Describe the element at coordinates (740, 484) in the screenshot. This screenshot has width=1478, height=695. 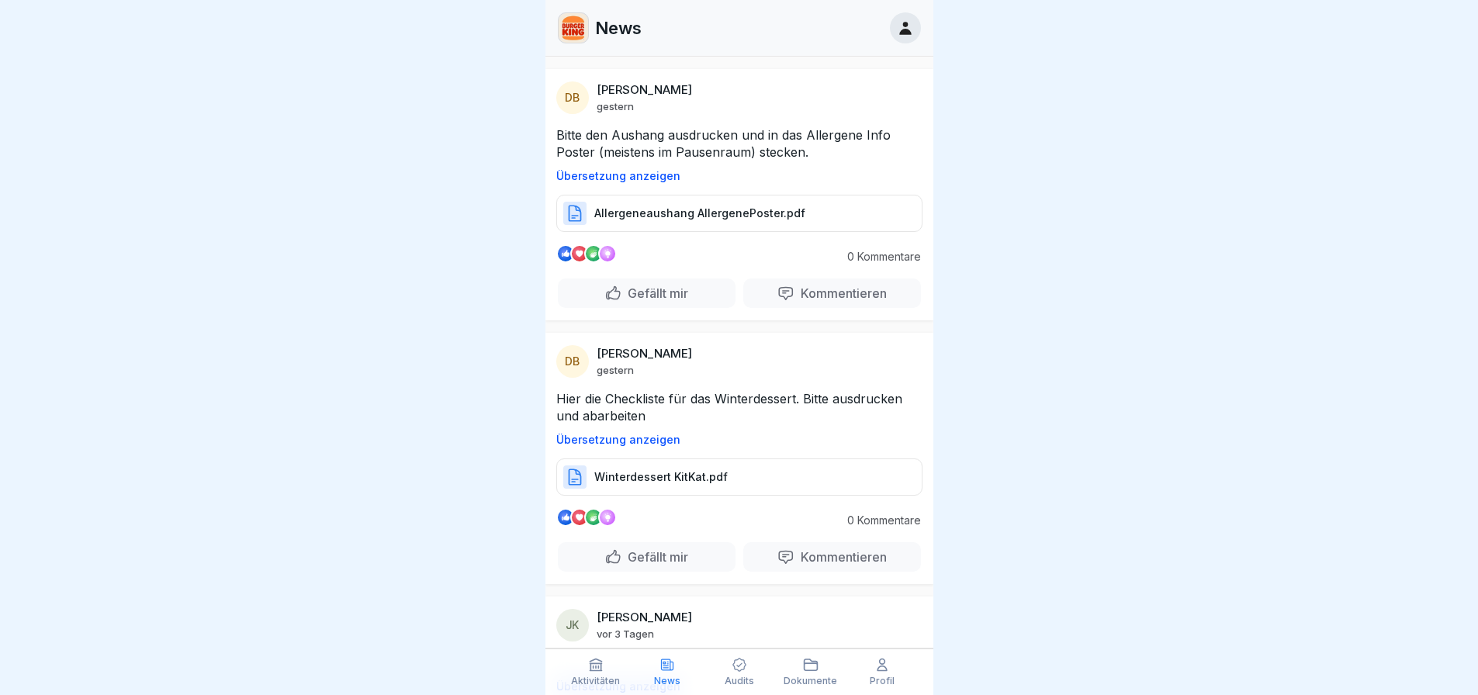
I see `a: Winterdessert KitKat.pdf` at that location.